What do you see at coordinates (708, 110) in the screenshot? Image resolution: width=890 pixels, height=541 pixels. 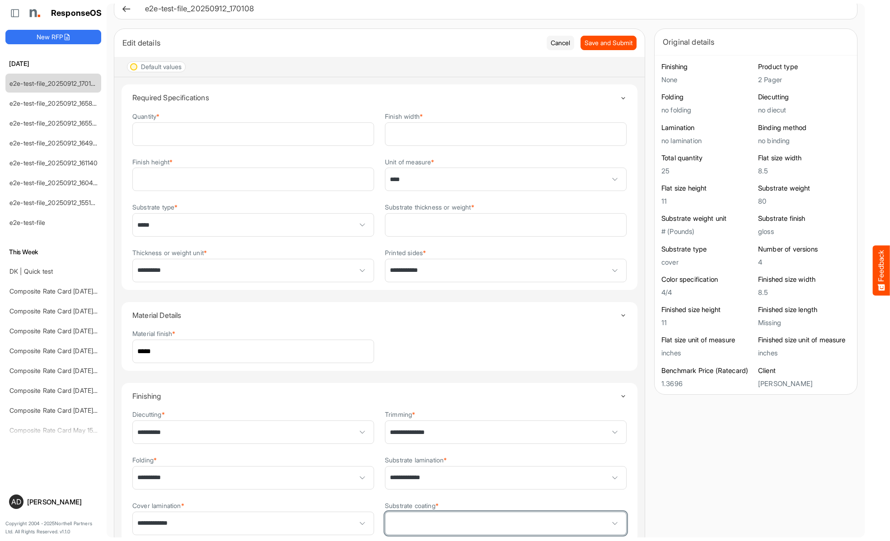 I see `h5: no folding` at bounding box center [708, 110].